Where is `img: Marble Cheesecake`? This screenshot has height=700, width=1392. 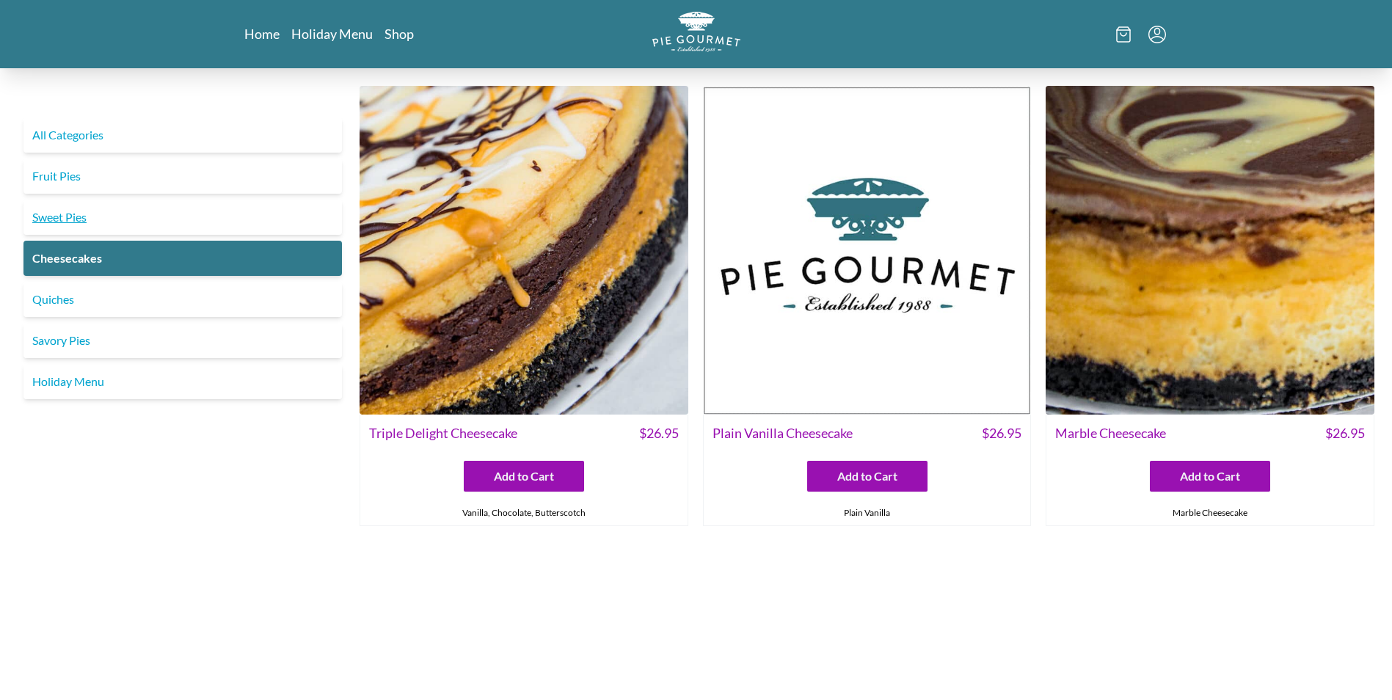 img: Marble Cheesecake is located at coordinates (1210, 250).